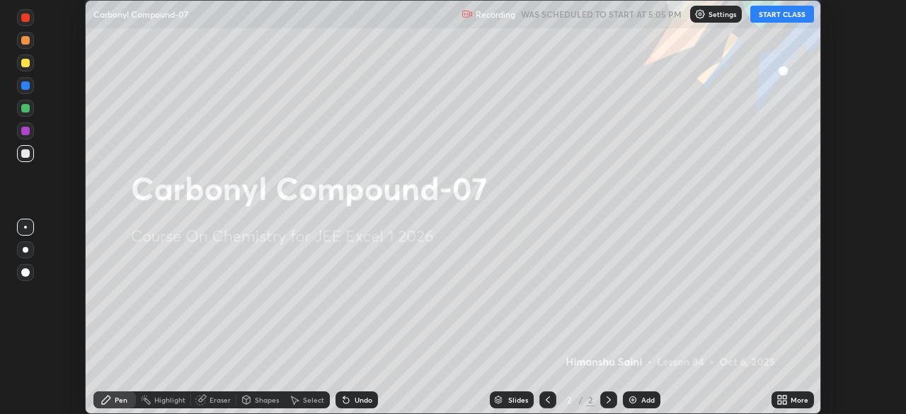 The image size is (906, 414). What do you see at coordinates (141, 14) in the screenshot?
I see `p: Carbonyl Compound-07` at bounding box center [141, 14].